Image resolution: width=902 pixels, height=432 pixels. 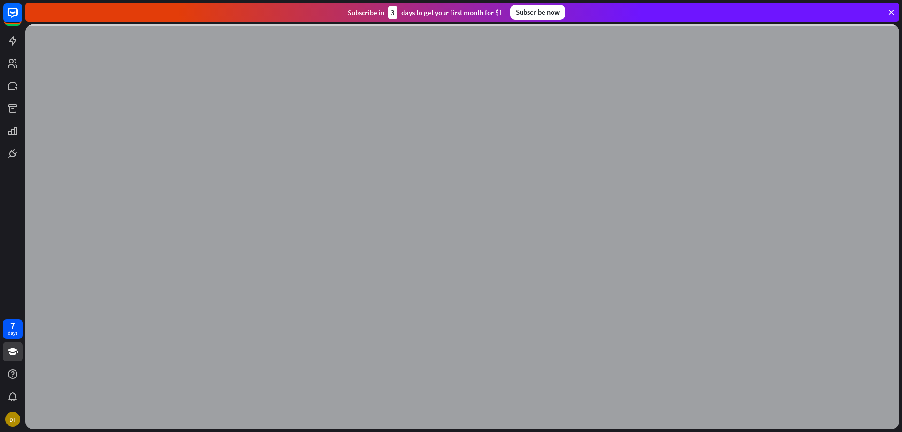 What do you see at coordinates (13, 419) in the screenshot?
I see `div: DT` at bounding box center [13, 419].